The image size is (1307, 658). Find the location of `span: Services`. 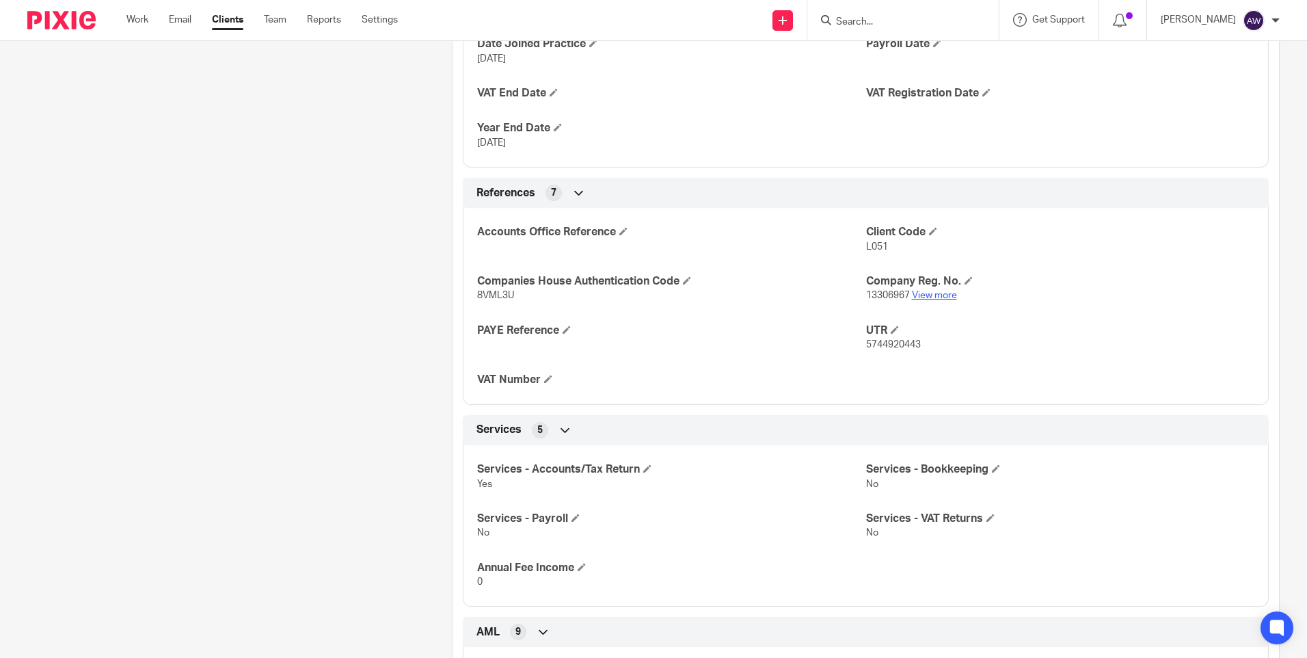

span: Services is located at coordinates (499, 429).